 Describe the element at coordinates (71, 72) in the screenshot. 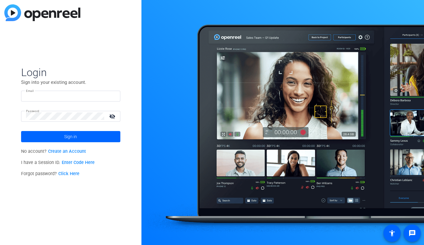

I see `span: Login` at that location.